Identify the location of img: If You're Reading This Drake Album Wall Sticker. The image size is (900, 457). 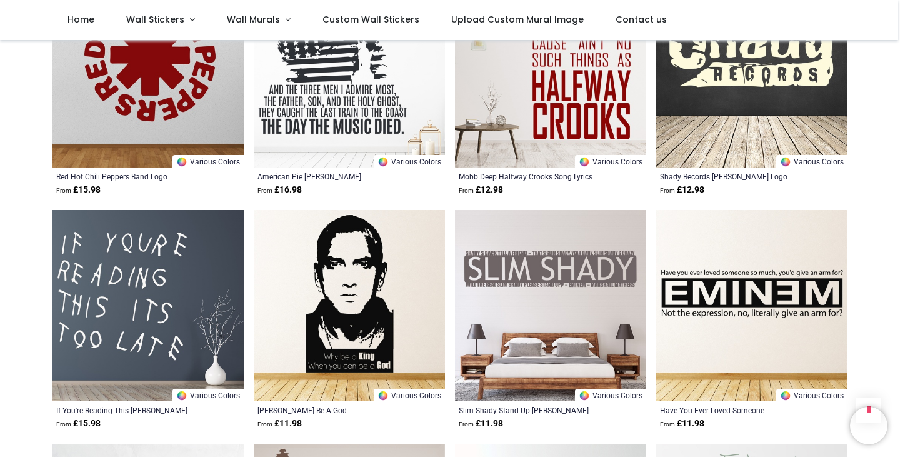
(148, 306).